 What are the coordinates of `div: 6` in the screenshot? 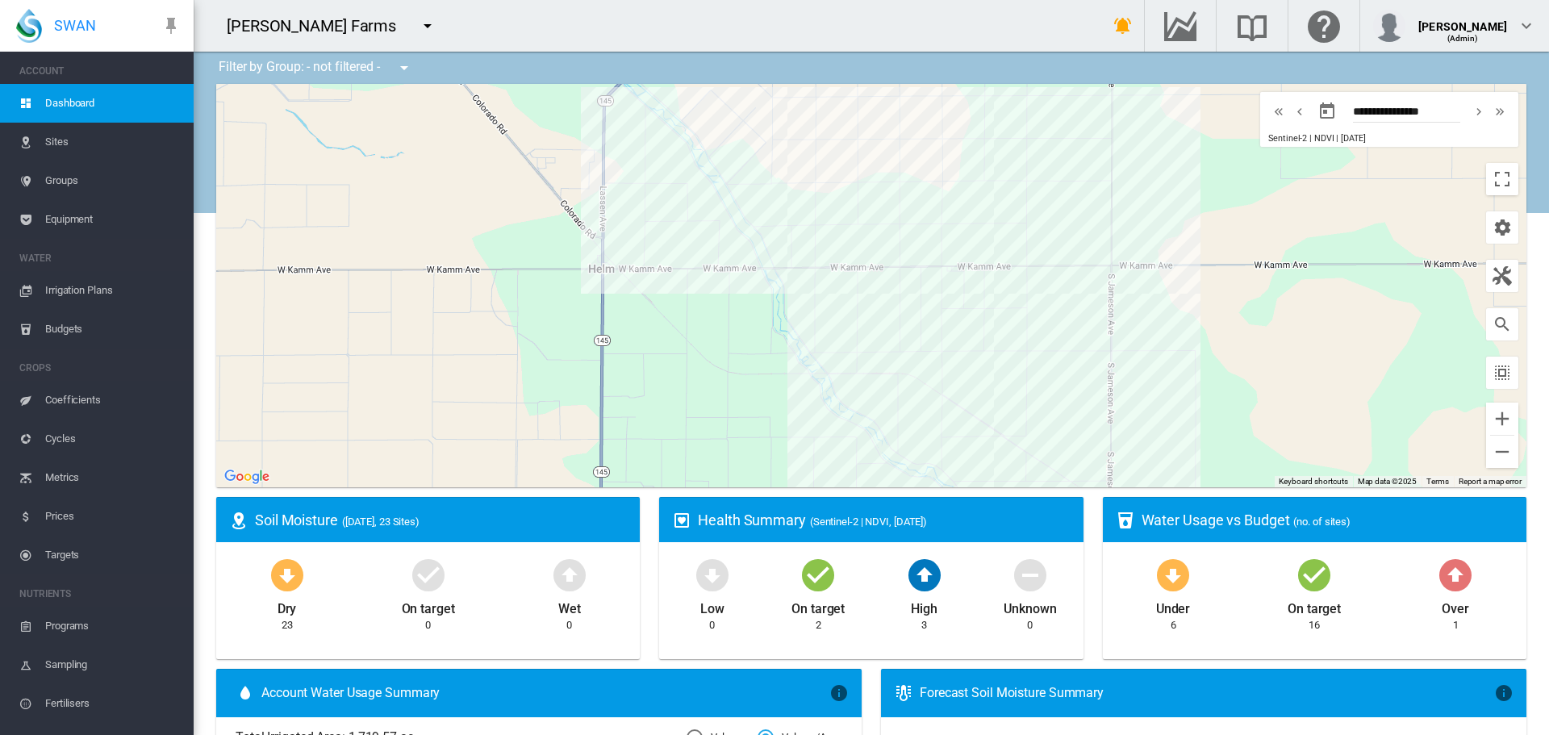 It's located at (1173, 625).